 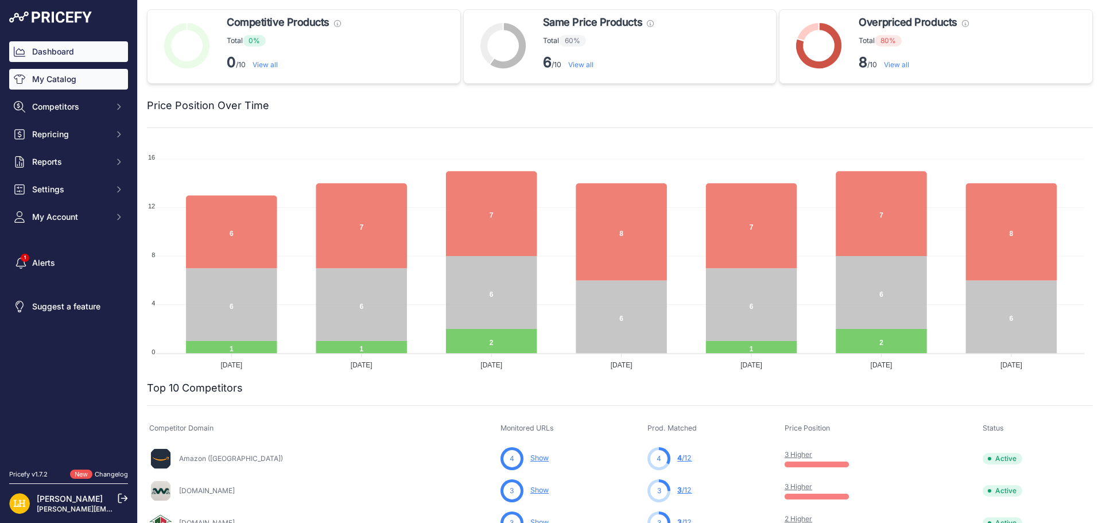 What do you see at coordinates (592, 22) in the screenshot?
I see `span: Same Price Products` at bounding box center [592, 22].